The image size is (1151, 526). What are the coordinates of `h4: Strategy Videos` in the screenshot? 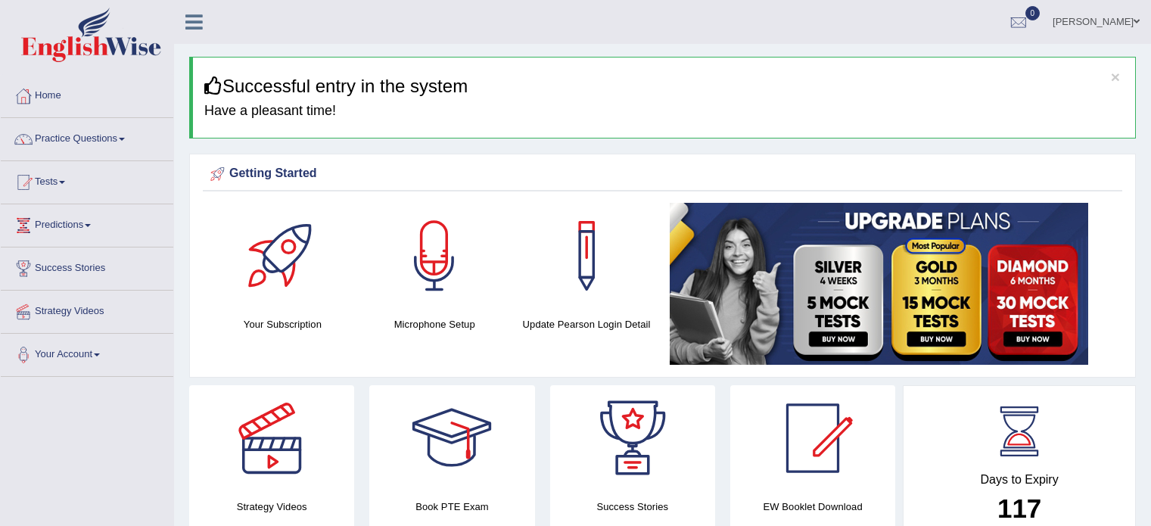 It's located at (272, 506).